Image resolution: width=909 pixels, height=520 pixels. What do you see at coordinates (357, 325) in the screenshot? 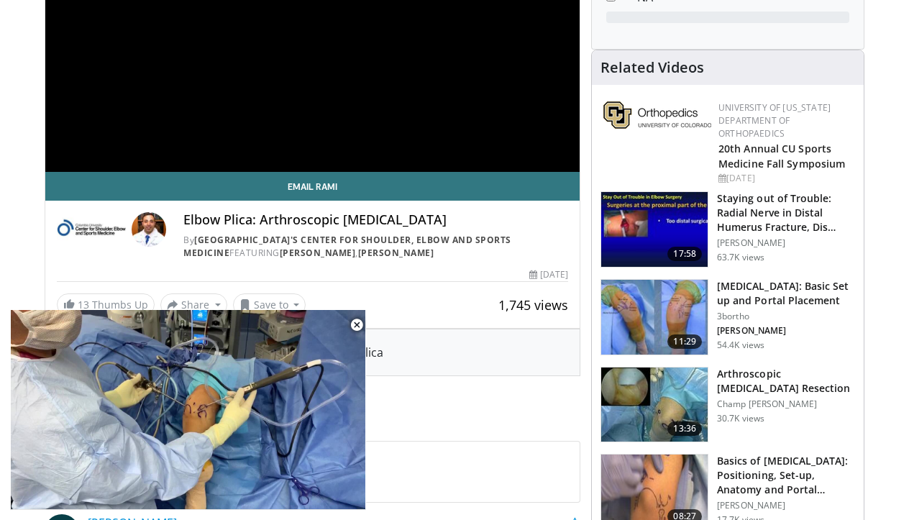
I see `button: Close` at bounding box center [357, 325].